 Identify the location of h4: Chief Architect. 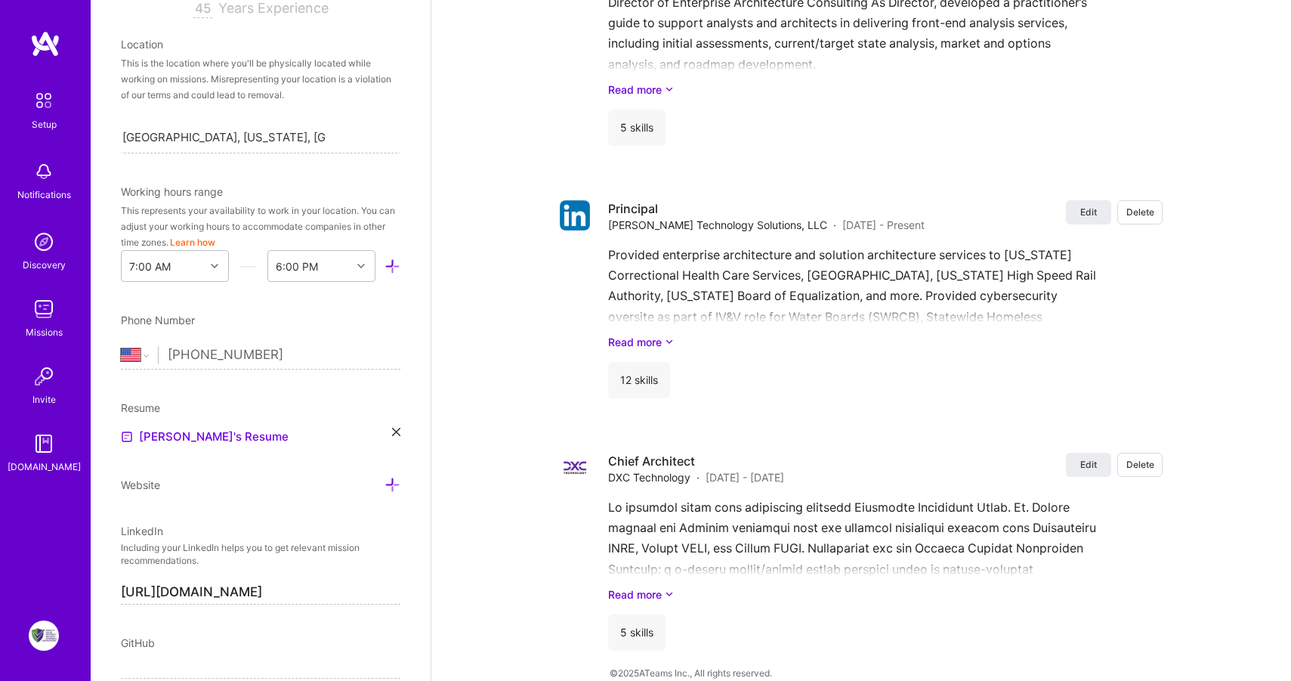
(696, 461).